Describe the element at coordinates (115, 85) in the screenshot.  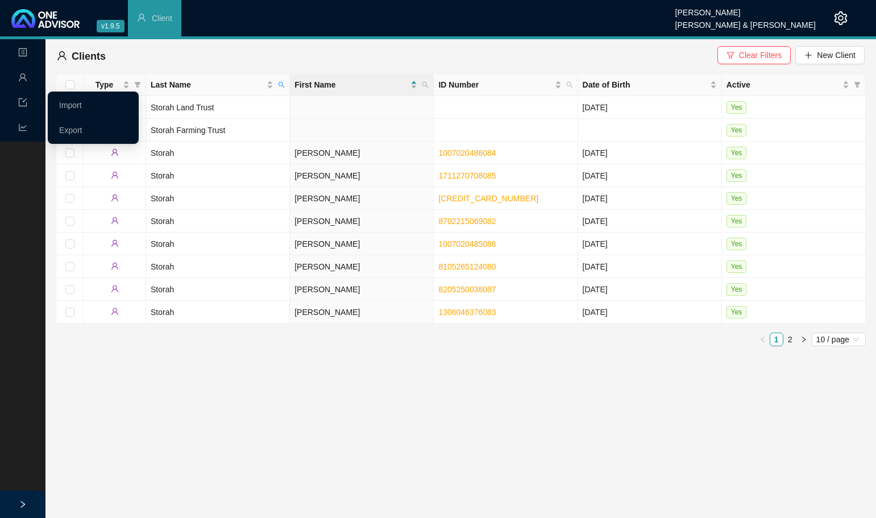
I see `th: Type` at that location.